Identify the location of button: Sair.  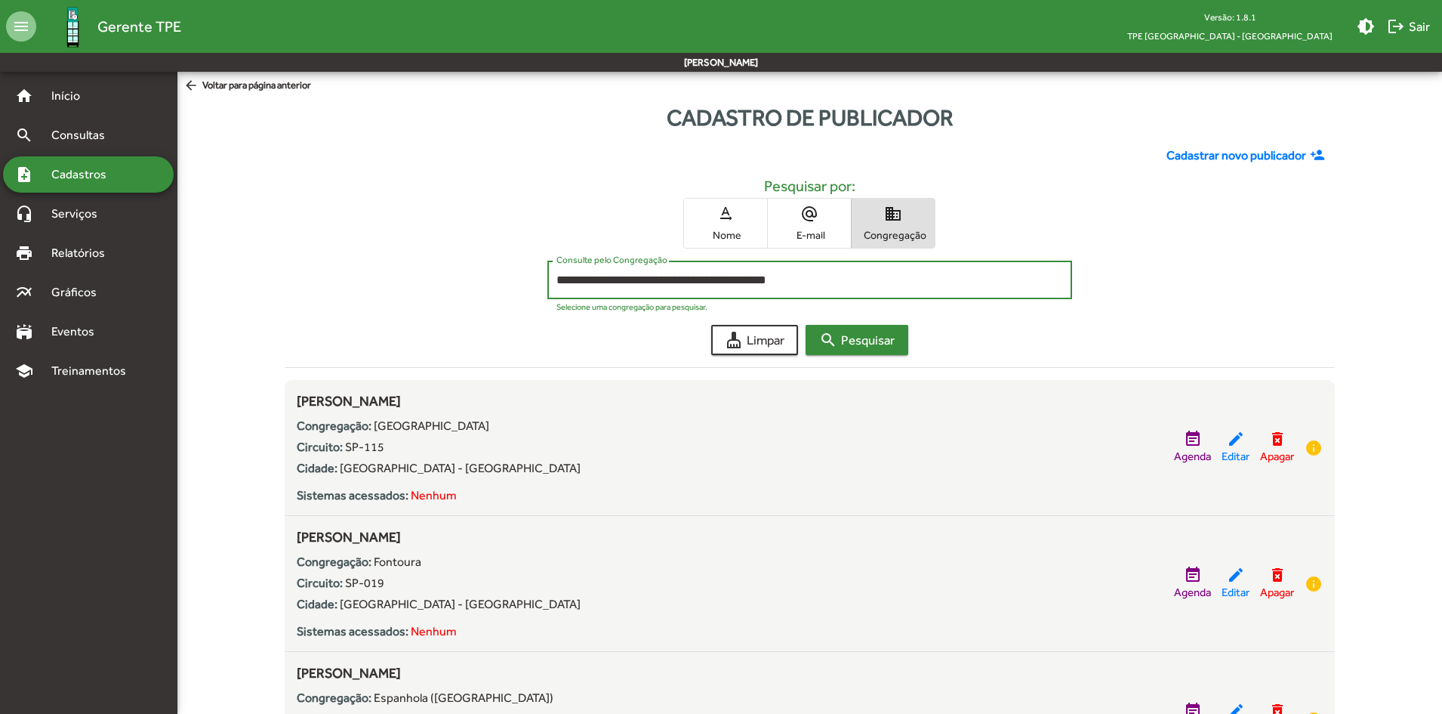
(1408, 26).